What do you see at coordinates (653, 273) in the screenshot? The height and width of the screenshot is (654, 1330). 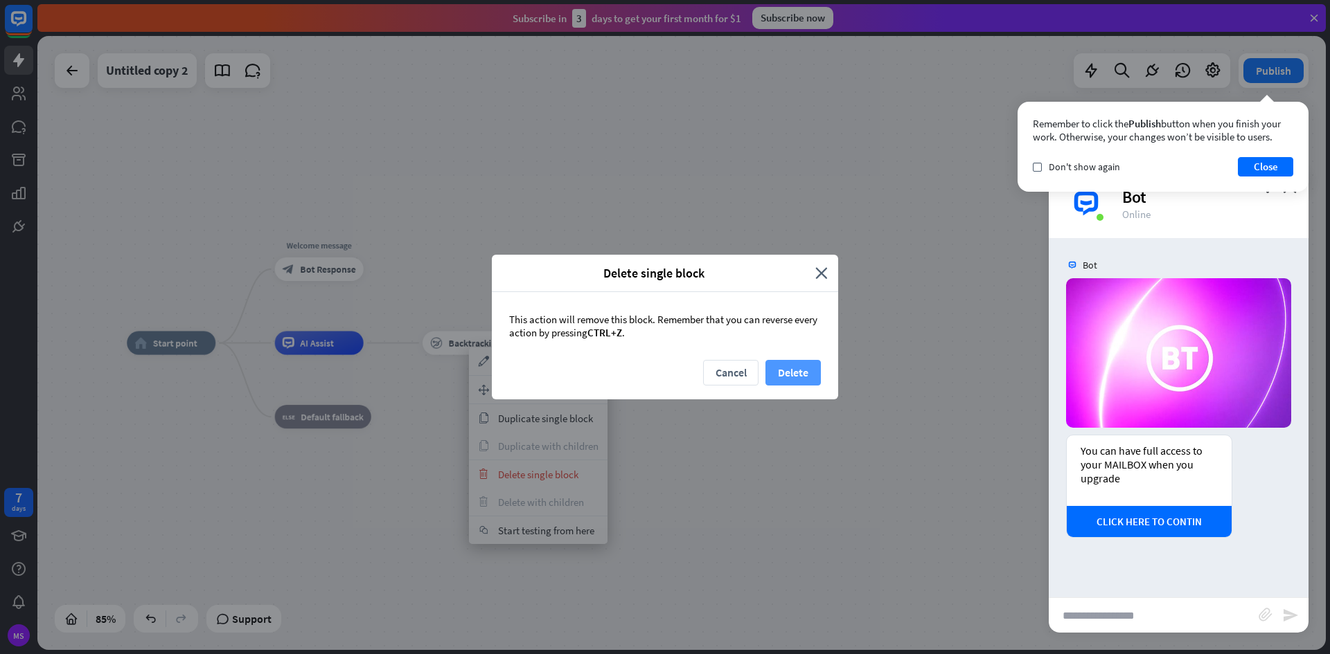 I see `span: Delete single block` at bounding box center [653, 273].